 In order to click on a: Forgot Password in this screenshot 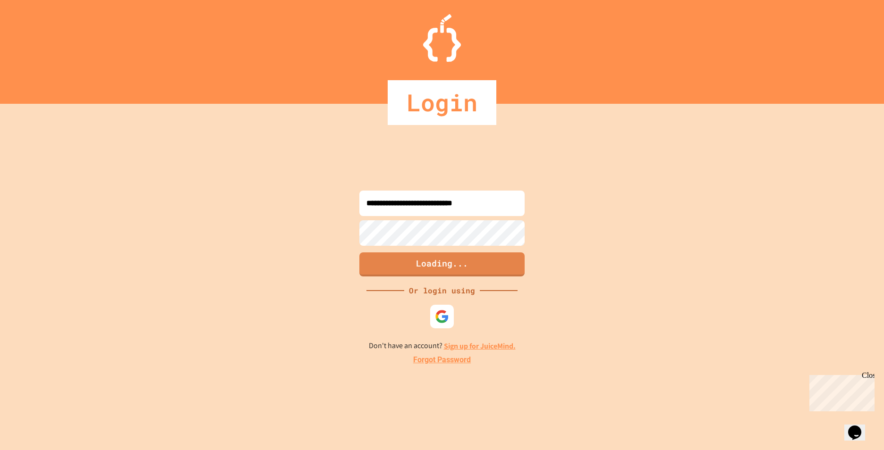, I will do `click(442, 360)`.